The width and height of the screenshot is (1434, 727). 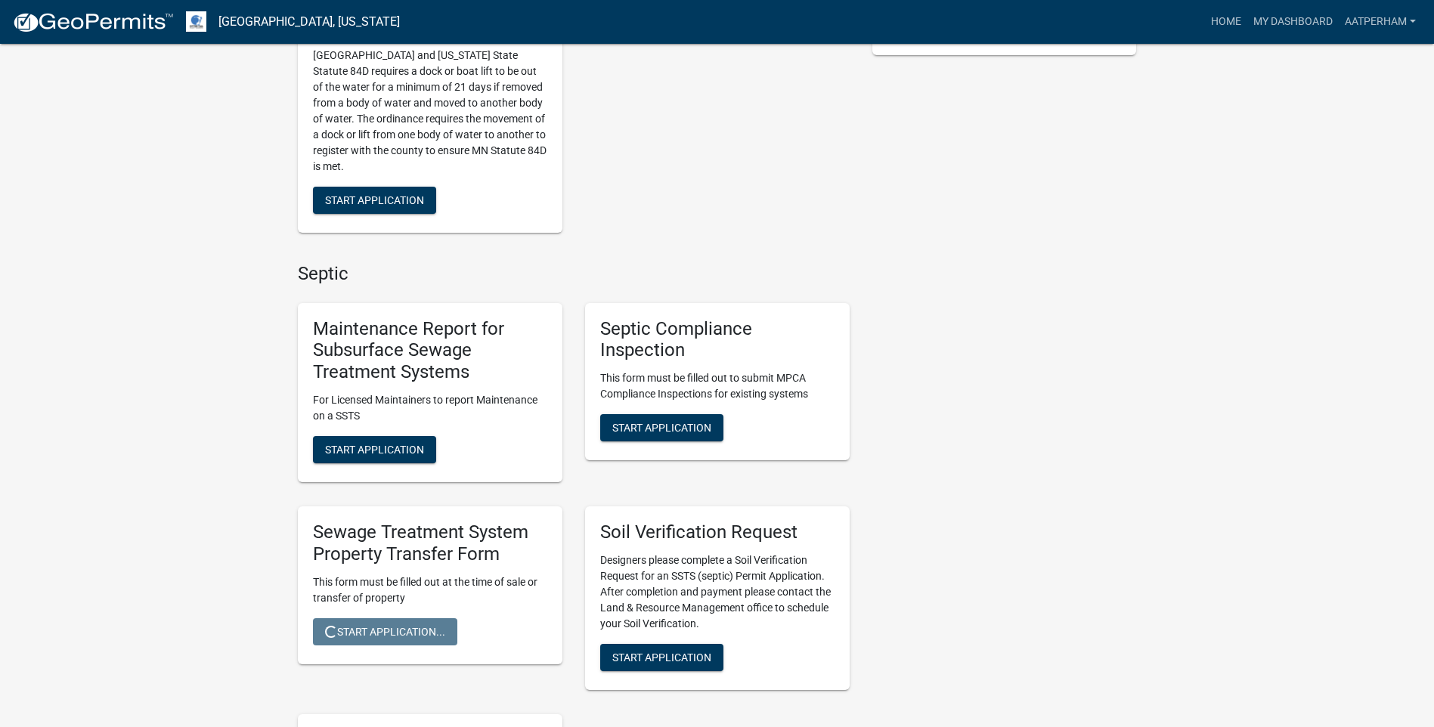 I want to click on h5: Soil Verification Request, so click(x=717, y=532).